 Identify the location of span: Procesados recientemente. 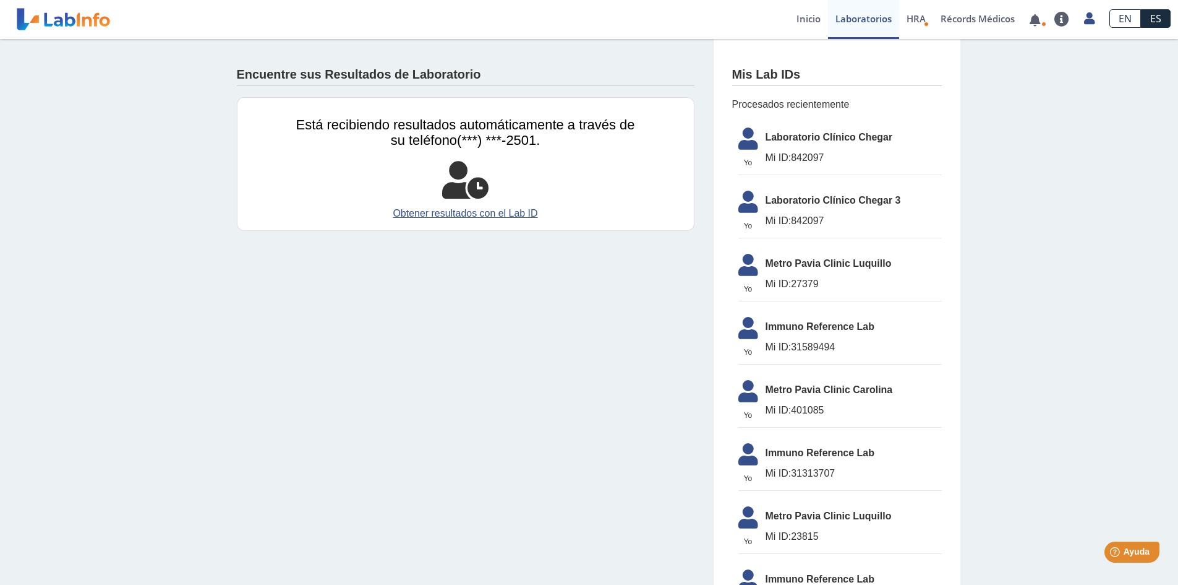
(837, 105).